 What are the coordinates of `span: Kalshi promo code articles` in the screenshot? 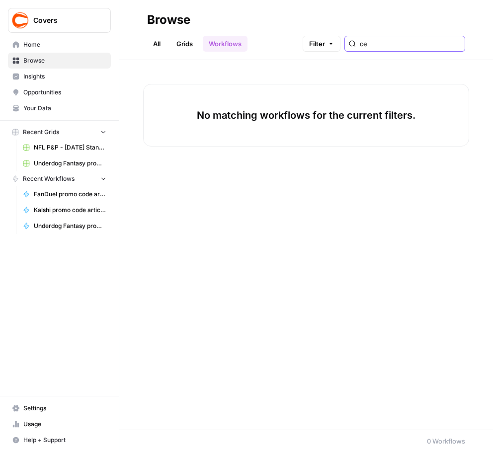 It's located at (70, 210).